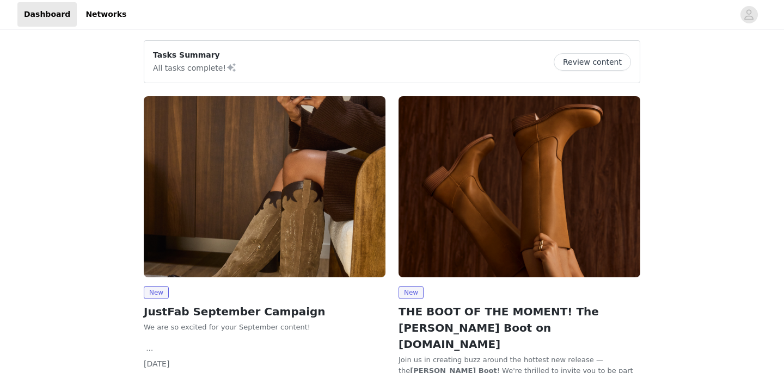 The width and height of the screenshot is (784, 373). What do you see at coordinates (106, 14) in the screenshot?
I see `a: Networks` at bounding box center [106, 14].